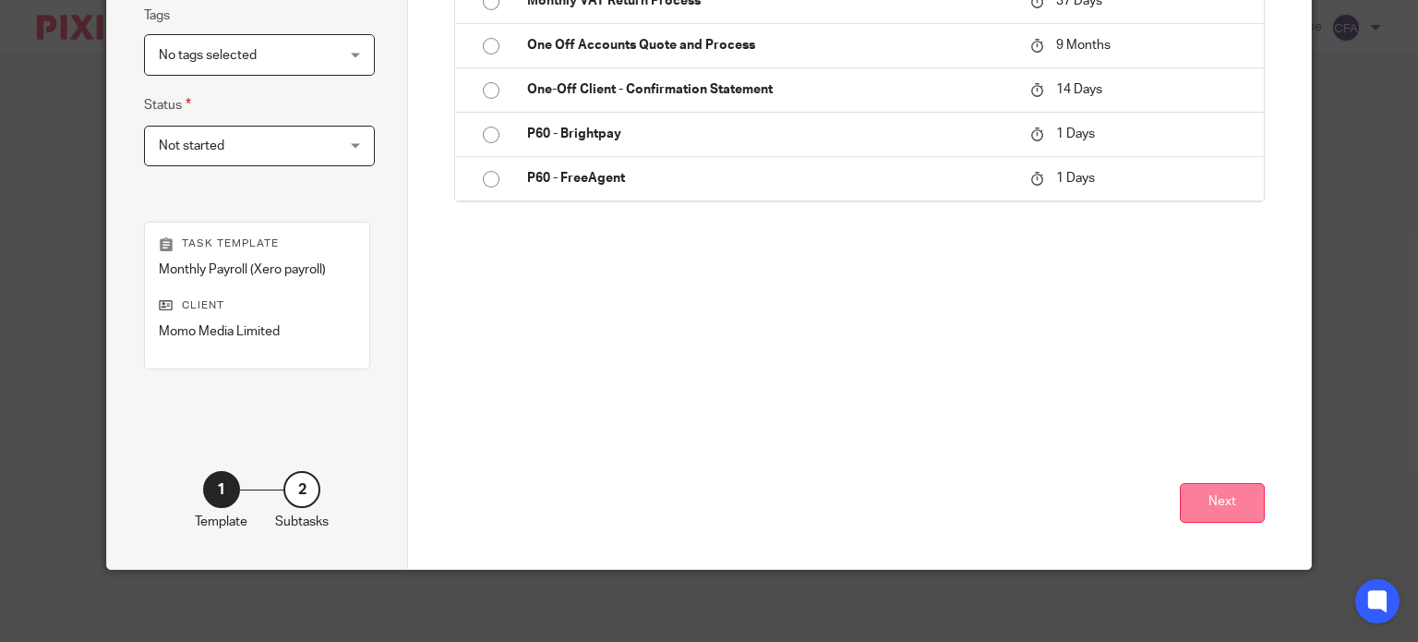 Image resolution: width=1418 pixels, height=642 pixels. What do you see at coordinates (222, 489) in the screenshot?
I see `div: 1` at bounding box center [222, 489].